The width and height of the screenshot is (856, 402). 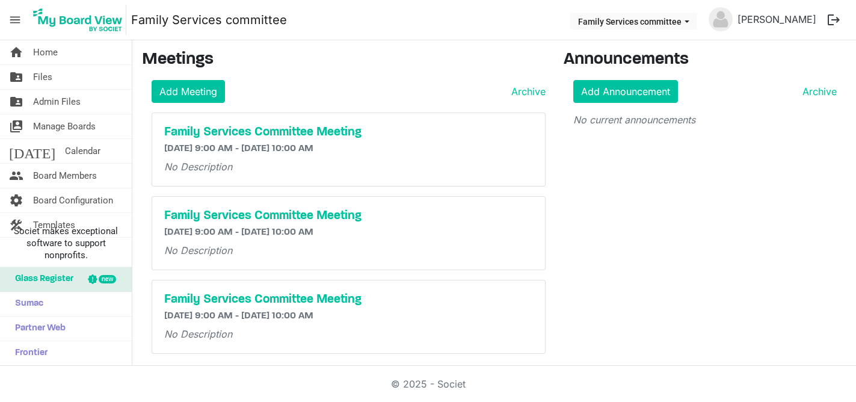 What do you see at coordinates (65, 176) in the screenshot?
I see `span: Board Members` at bounding box center [65, 176].